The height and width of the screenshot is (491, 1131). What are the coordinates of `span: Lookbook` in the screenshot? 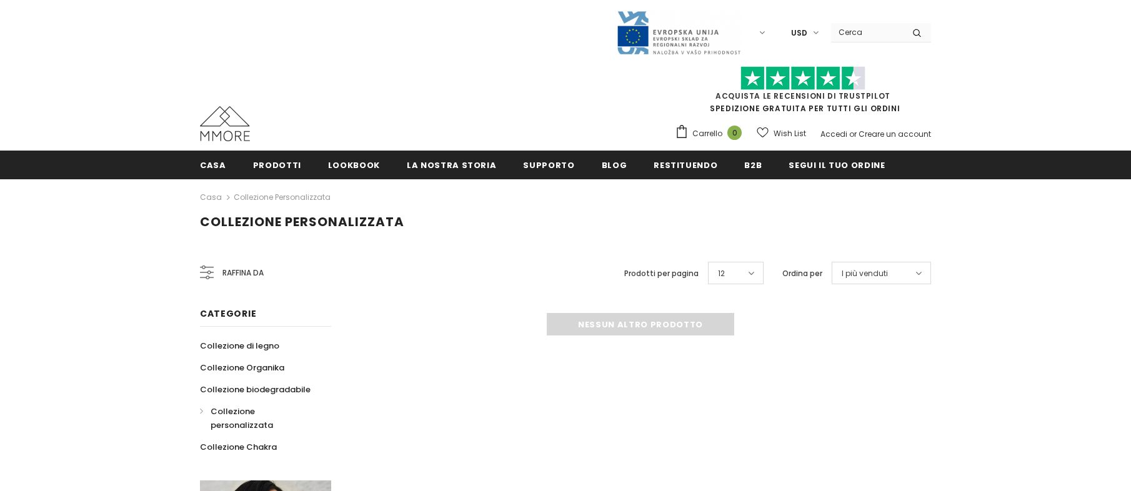 It's located at (354, 165).